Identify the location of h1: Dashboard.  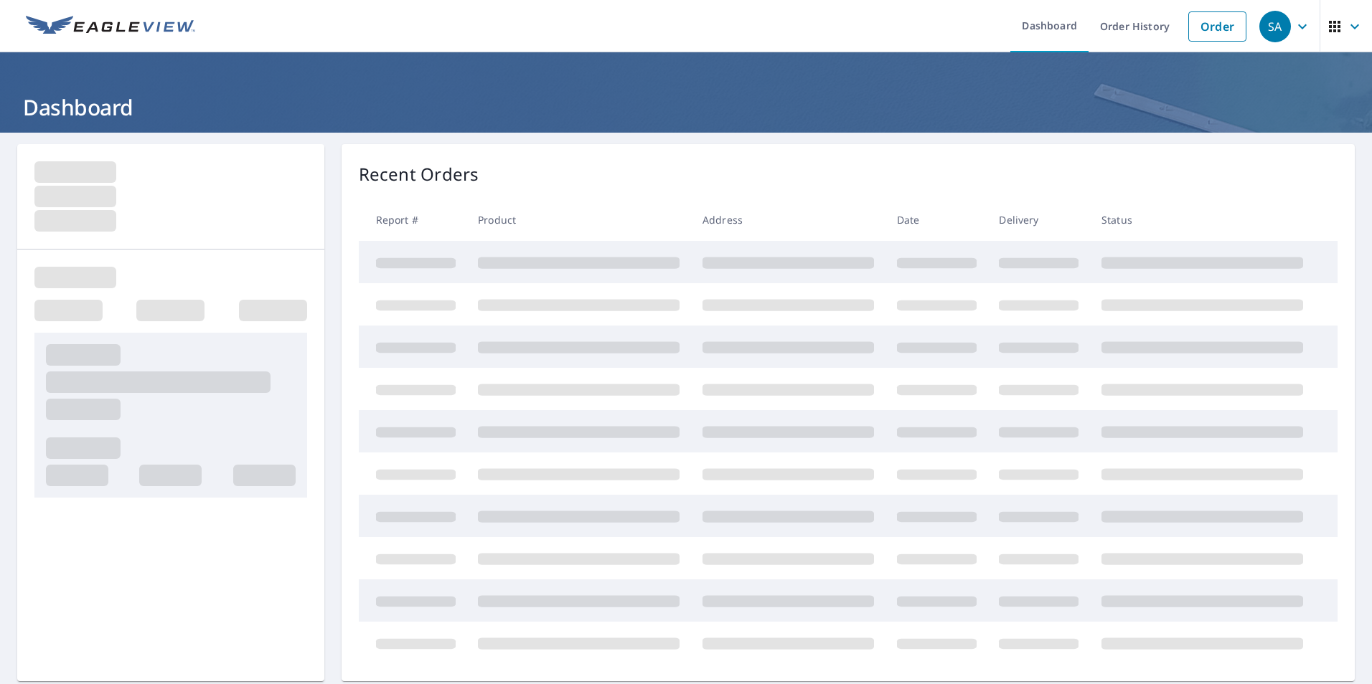
(686, 107).